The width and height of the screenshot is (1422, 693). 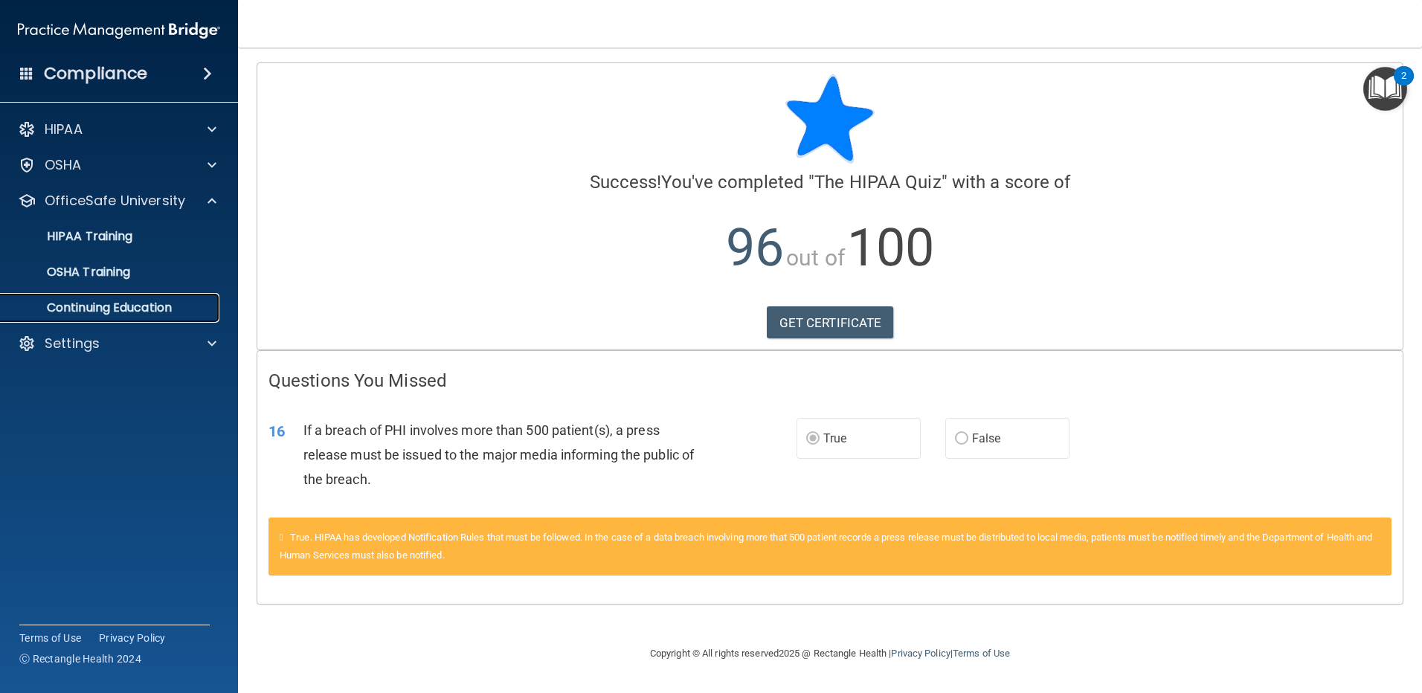 I want to click on p: OSHA, so click(x=63, y=165).